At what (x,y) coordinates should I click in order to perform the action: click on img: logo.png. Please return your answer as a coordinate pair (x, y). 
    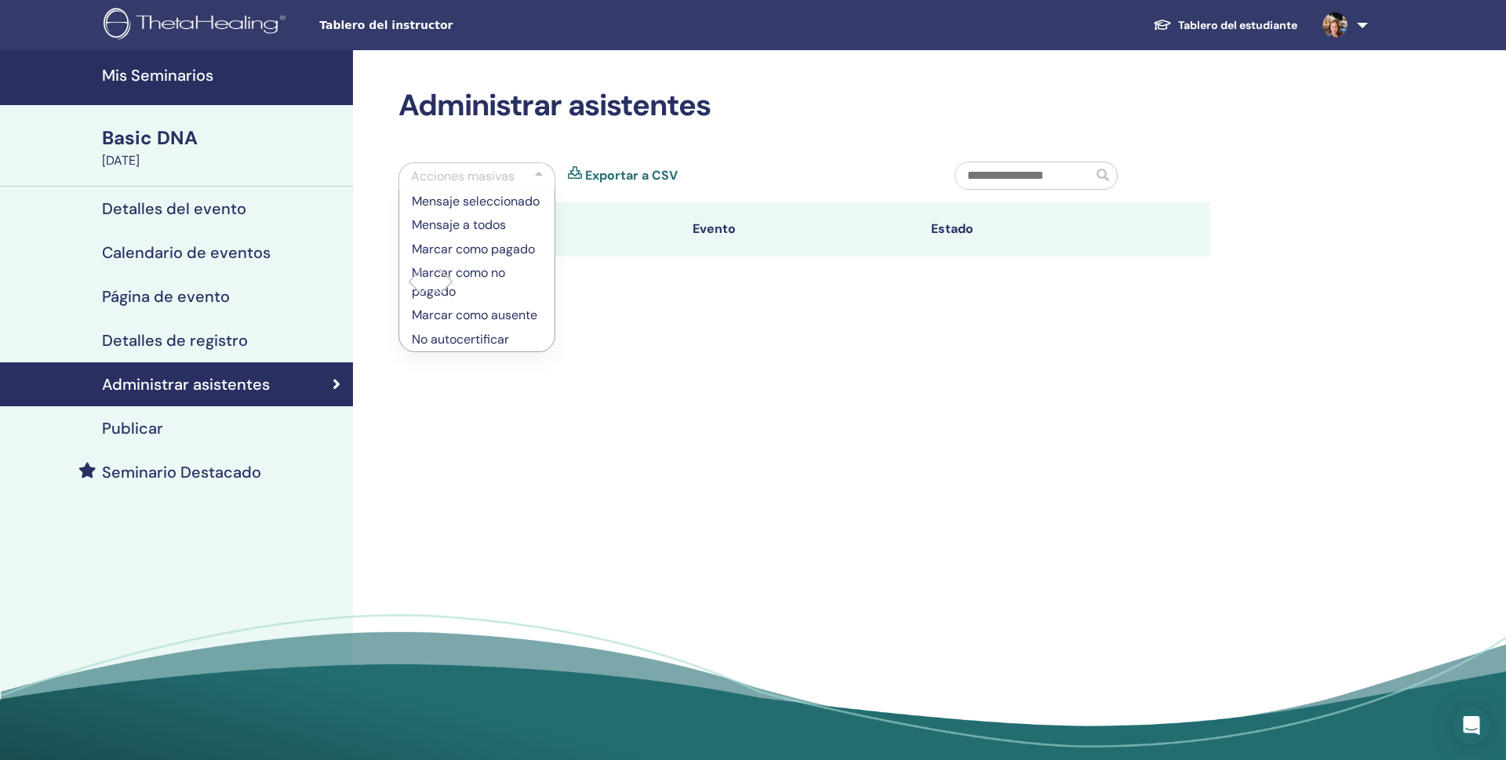
    Looking at the image, I should click on (197, 25).